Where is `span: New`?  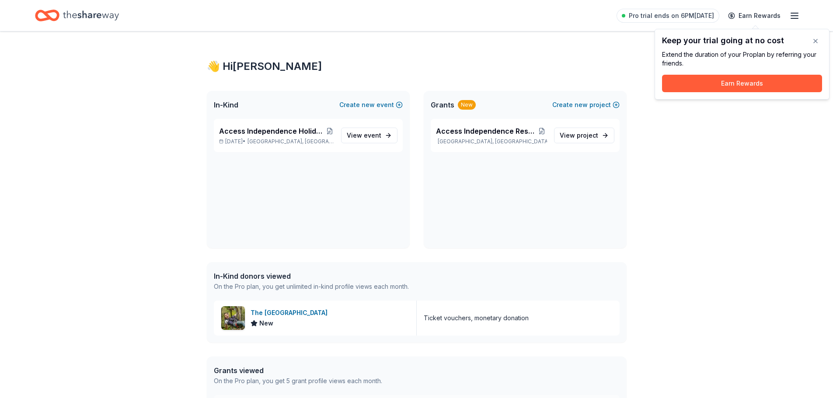
span: New is located at coordinates (266, 324).